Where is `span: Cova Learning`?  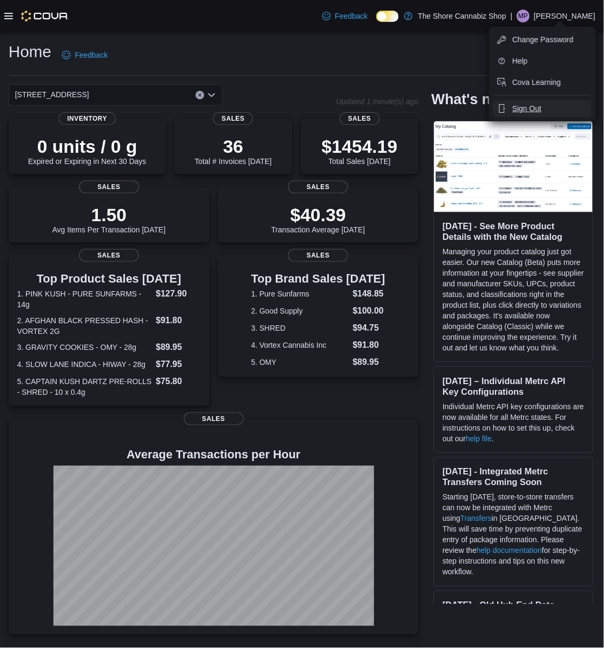
span: Cova Learning is located at coordinates (537, 82).